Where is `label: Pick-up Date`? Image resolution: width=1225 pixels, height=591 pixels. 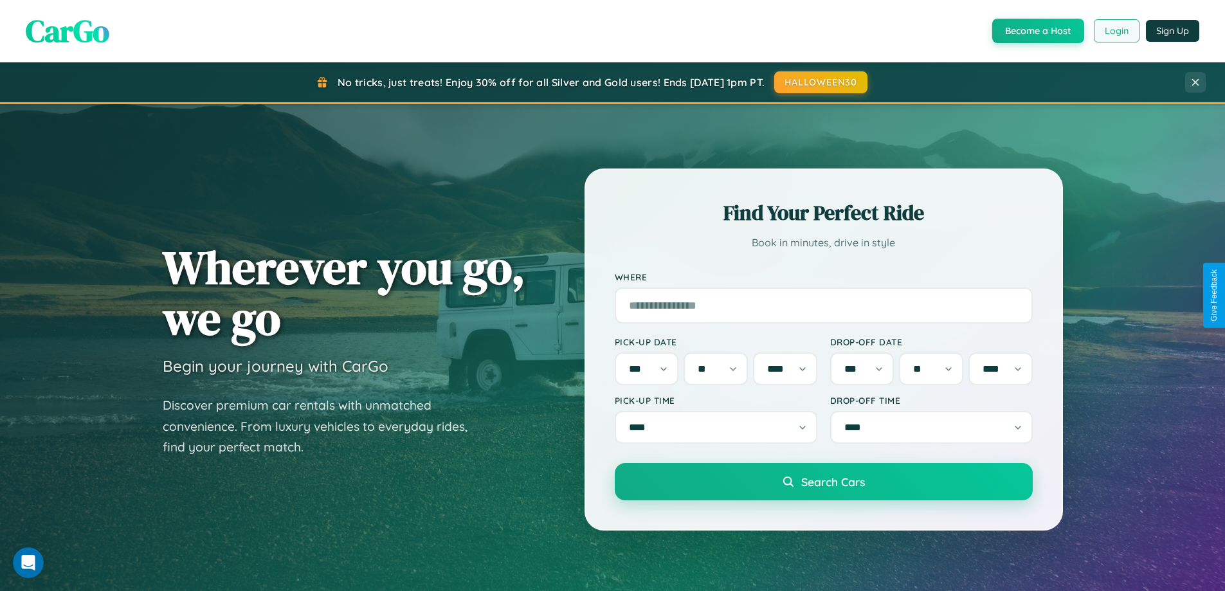
label: Pick-up Date is located at coordinates (716, 342).